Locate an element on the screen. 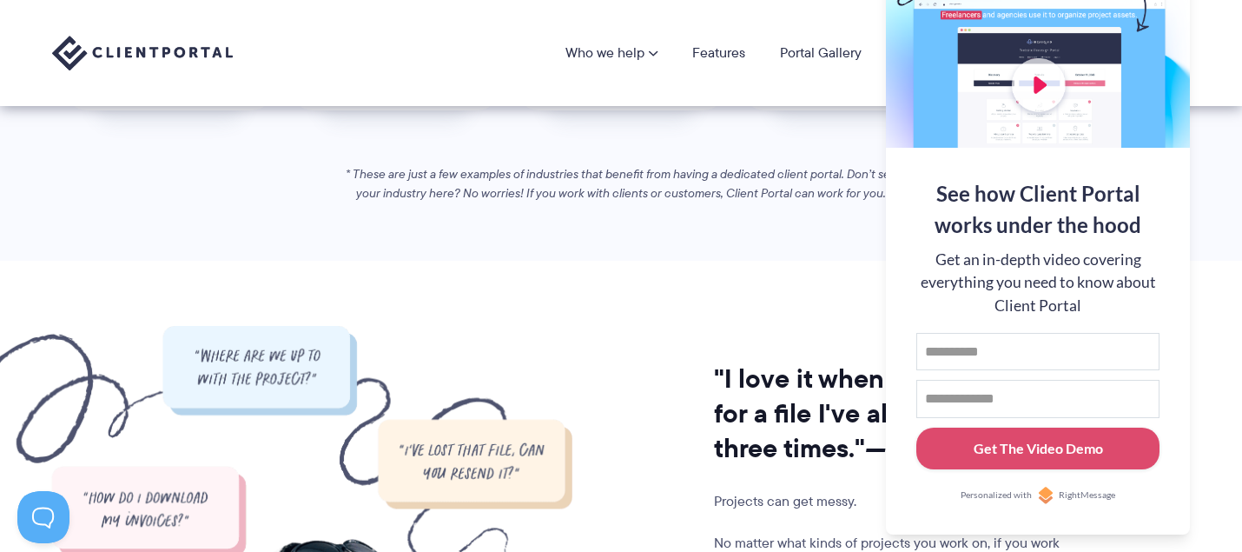 This screenshot has height=552, width=1242. div: Get an in-depth video covering everything you need to know about Client Portal is located at coordinates (1038, 282).